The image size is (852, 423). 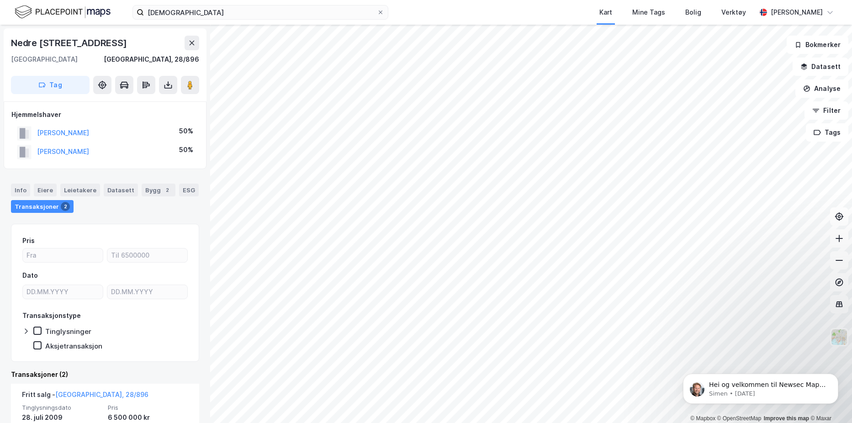 I want to click on a: OpenStreetMap, so click(x=739, y=418).